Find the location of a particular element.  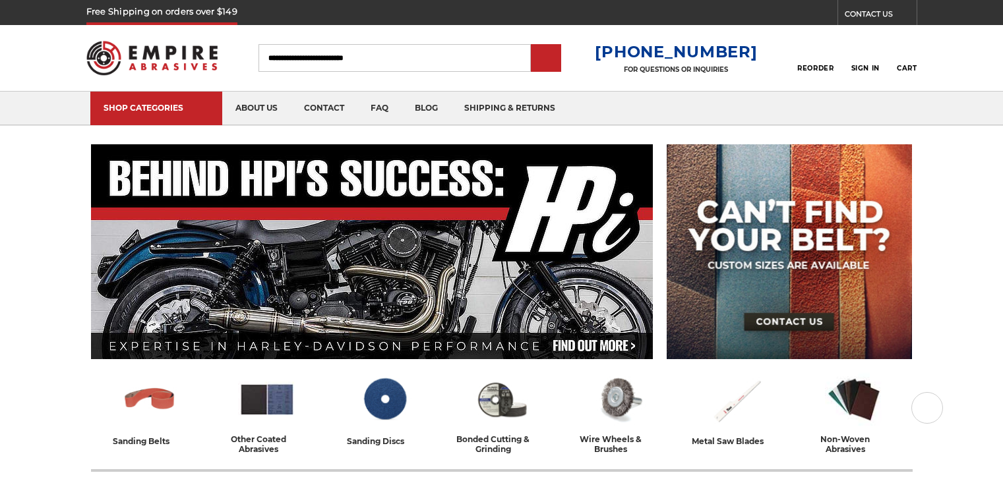

img: Wire Wheels & Brushes is located at coordinates (619, 400).